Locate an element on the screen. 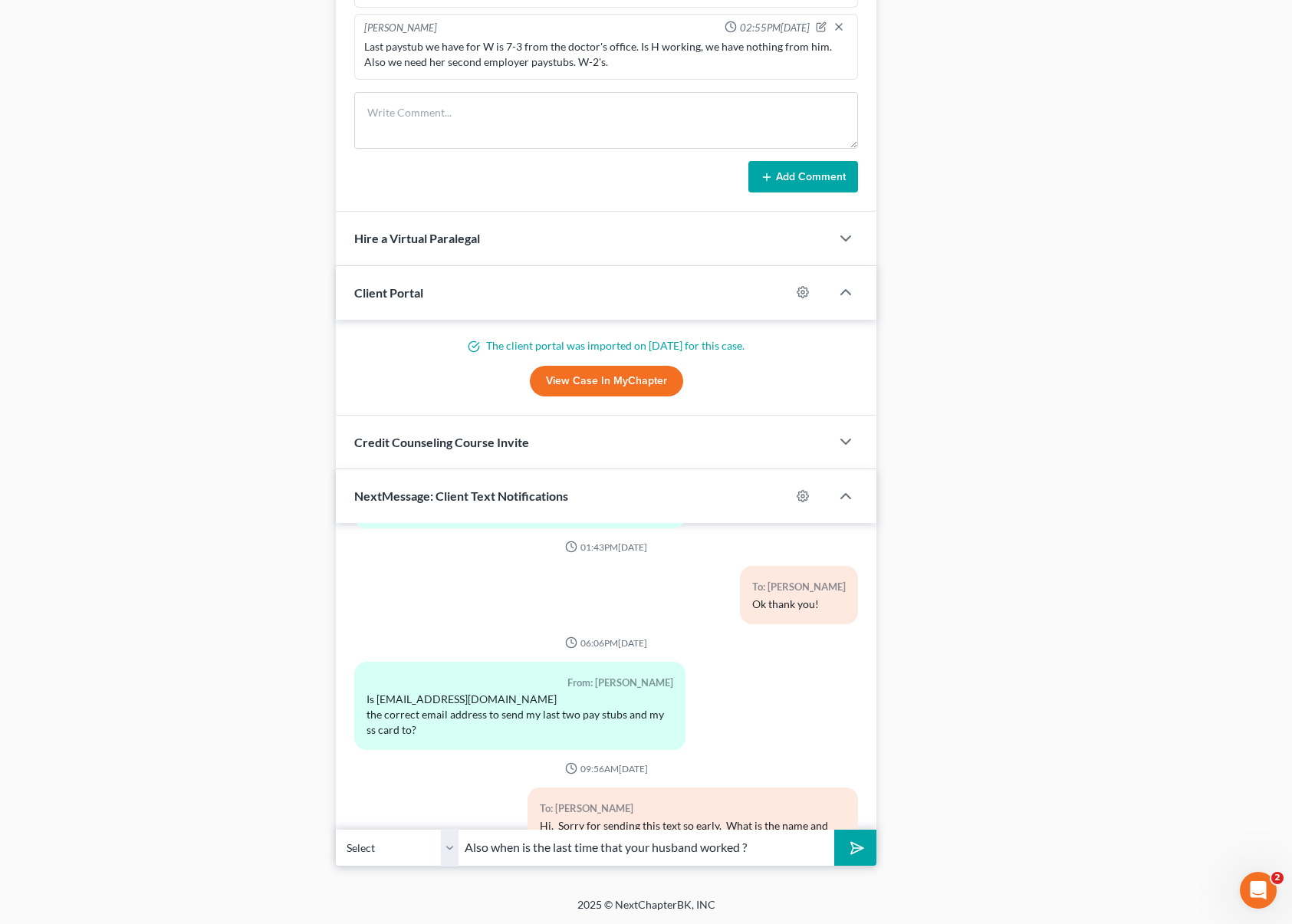 The image size is (1292, 924). button: Add Comment is located at coordinates (803, 177).